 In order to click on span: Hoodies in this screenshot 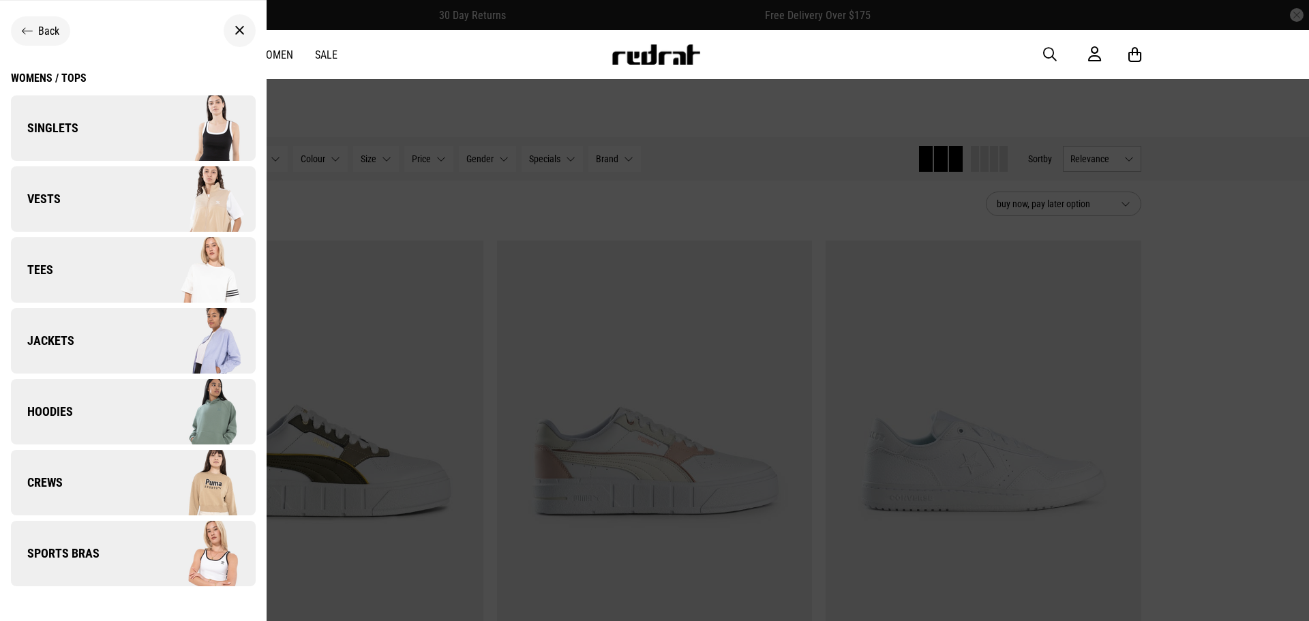, I will do `click(42, 412)`.